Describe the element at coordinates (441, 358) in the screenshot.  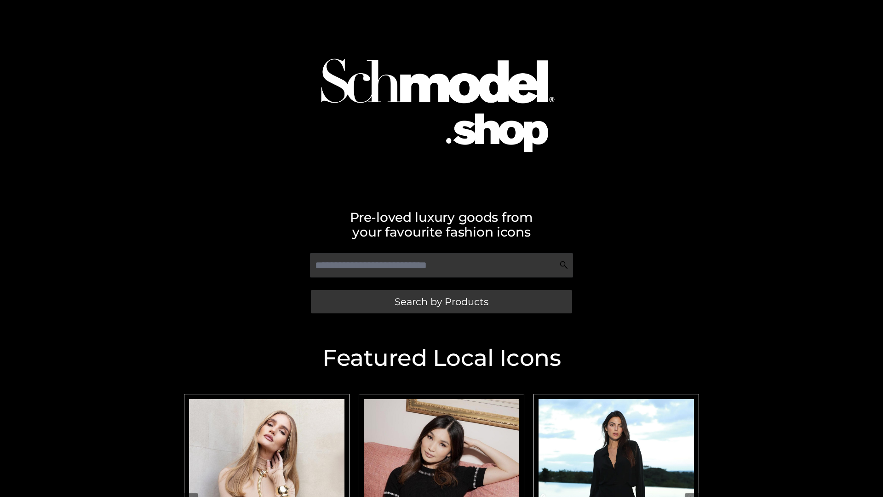
I see `h2: Featured Local Icons​` at that location.